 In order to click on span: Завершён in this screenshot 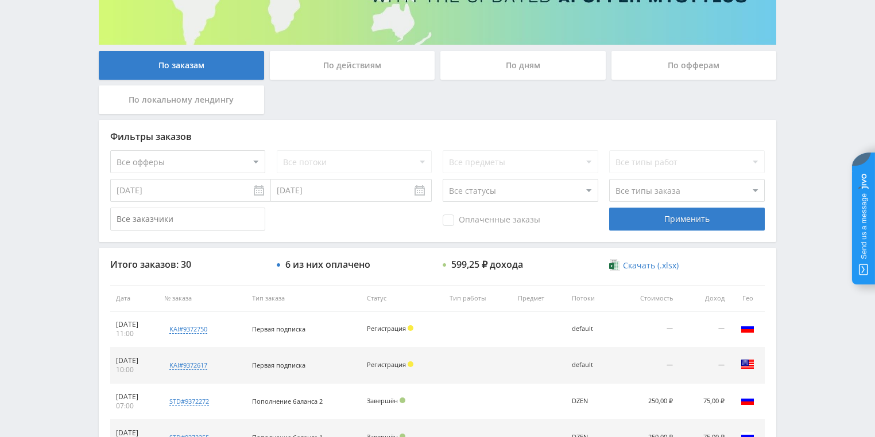, I will do `click(382, 401)`.